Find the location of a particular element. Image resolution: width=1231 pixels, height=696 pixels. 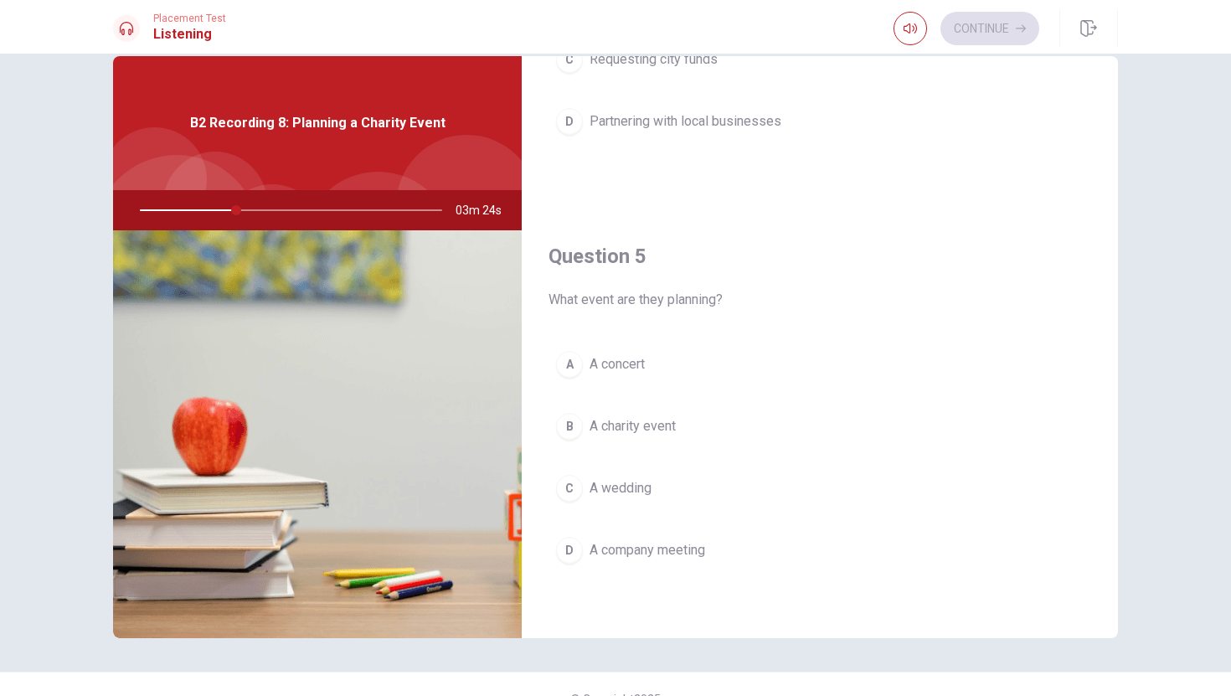

button: DPartnering with local businesses is located at coordinates (820, 121).